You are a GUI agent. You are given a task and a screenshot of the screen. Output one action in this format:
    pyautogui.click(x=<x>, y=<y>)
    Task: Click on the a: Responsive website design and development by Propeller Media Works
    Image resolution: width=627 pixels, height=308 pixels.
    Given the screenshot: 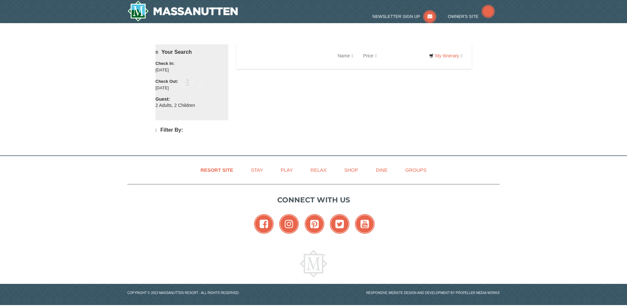 What is the action you would take?
    pyautogui.click(x=433, y=293)
    